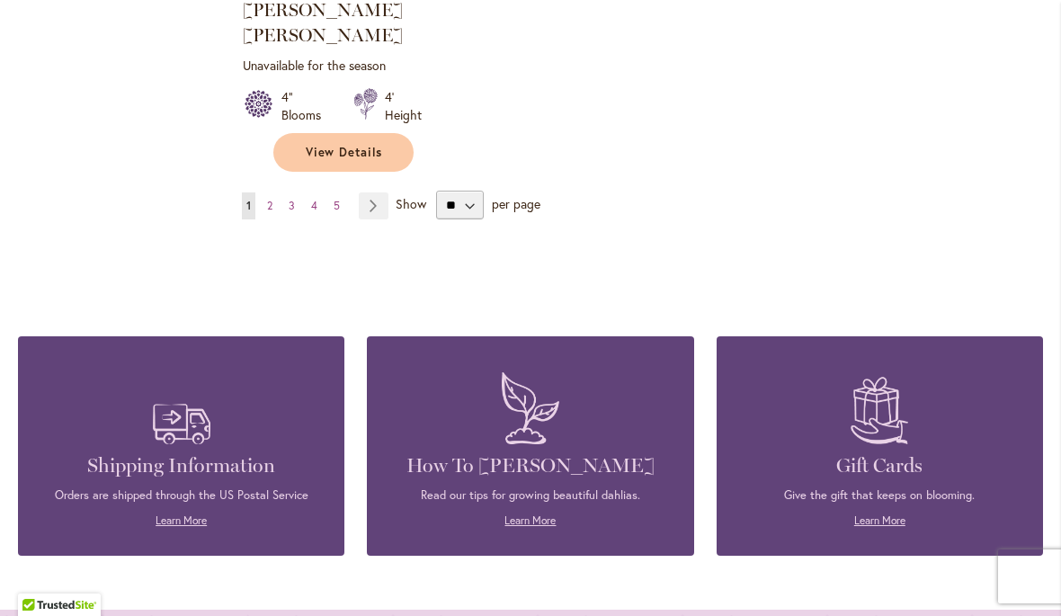  I want to click on p: Read our tips for growing beautiful dahlias., so click(530, 495).